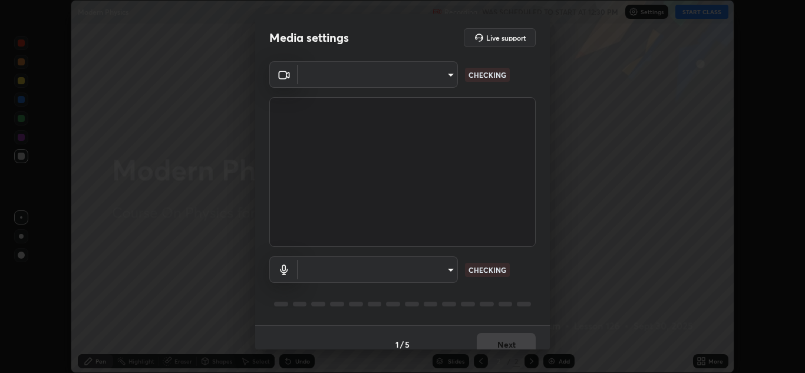 This screenshot has height=373, width=805. What do you see at coordinates (397, 344) in the screenshot?
I see `h4: 1` at bounding box center [397, 344].